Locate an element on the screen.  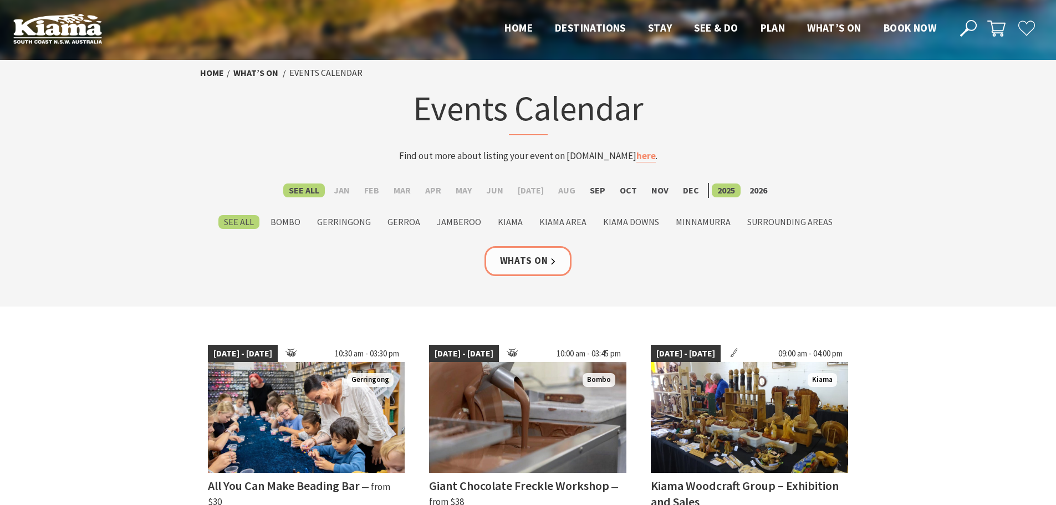
a: Home is located at coordinates (212, 73).